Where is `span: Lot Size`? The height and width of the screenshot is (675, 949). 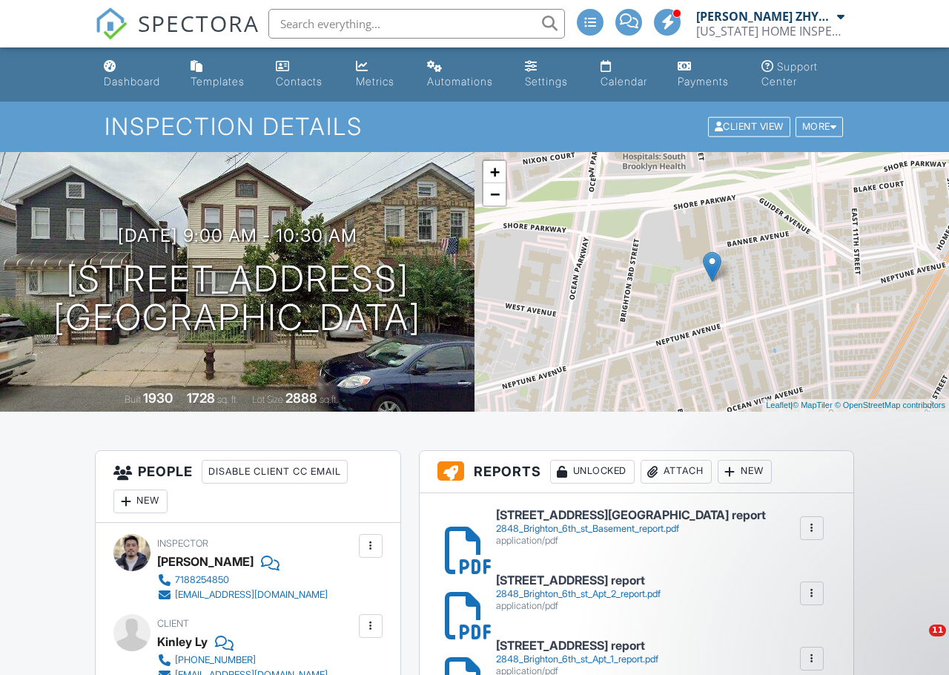 span: Lot Size is located at coordinates (268, 399).